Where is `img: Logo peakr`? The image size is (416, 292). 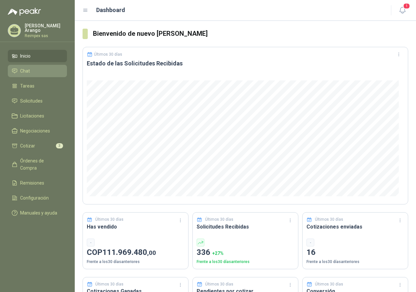
img: Logo peakr is located at coordinates (24, 12).